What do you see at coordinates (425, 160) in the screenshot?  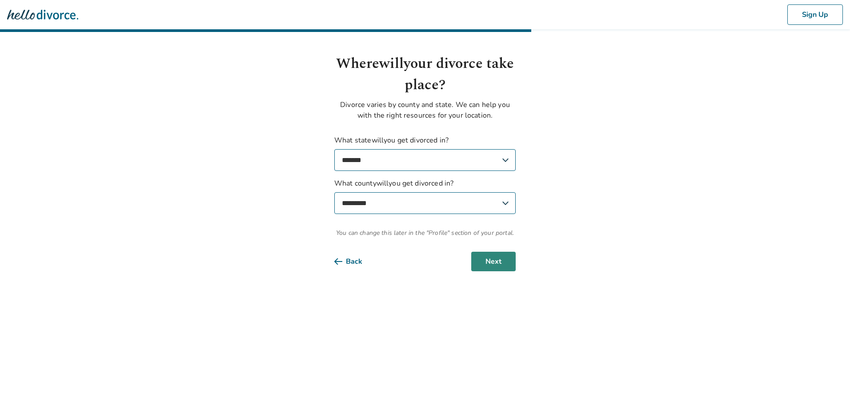 I see `select: What statewillyou get divorced in?` at bounding box center [425, 160].